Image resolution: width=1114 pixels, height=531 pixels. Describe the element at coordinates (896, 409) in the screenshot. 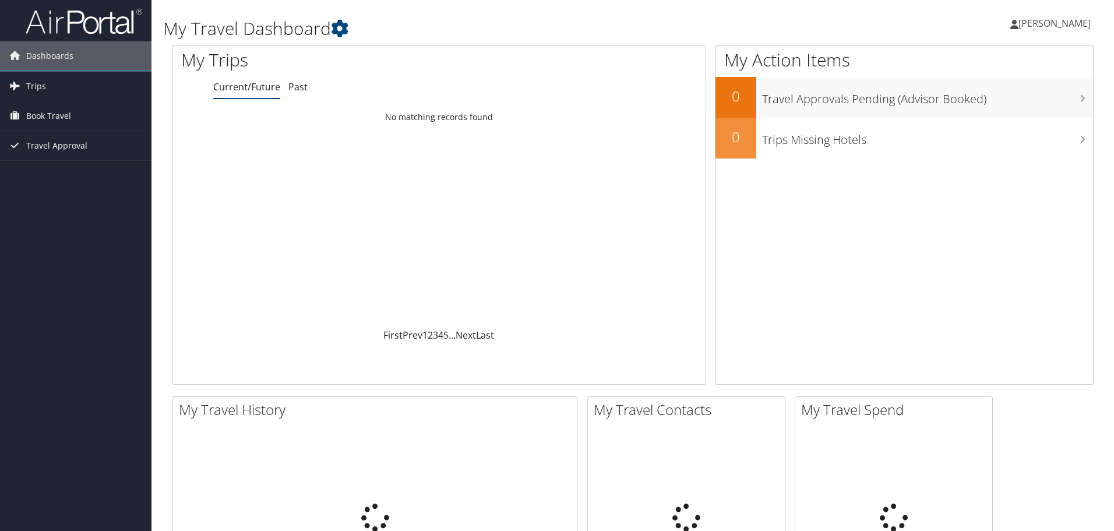

I see `h2: My Travel Spend` at that location.